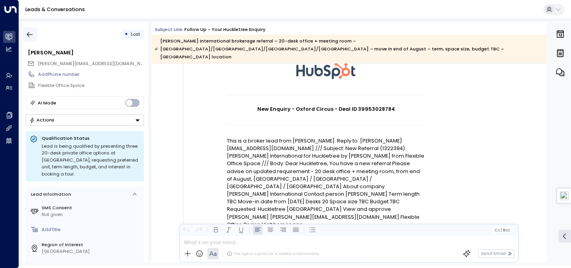  I want to click on div: Follow up - Your Huckletree Enquiry, so click(225, 29).